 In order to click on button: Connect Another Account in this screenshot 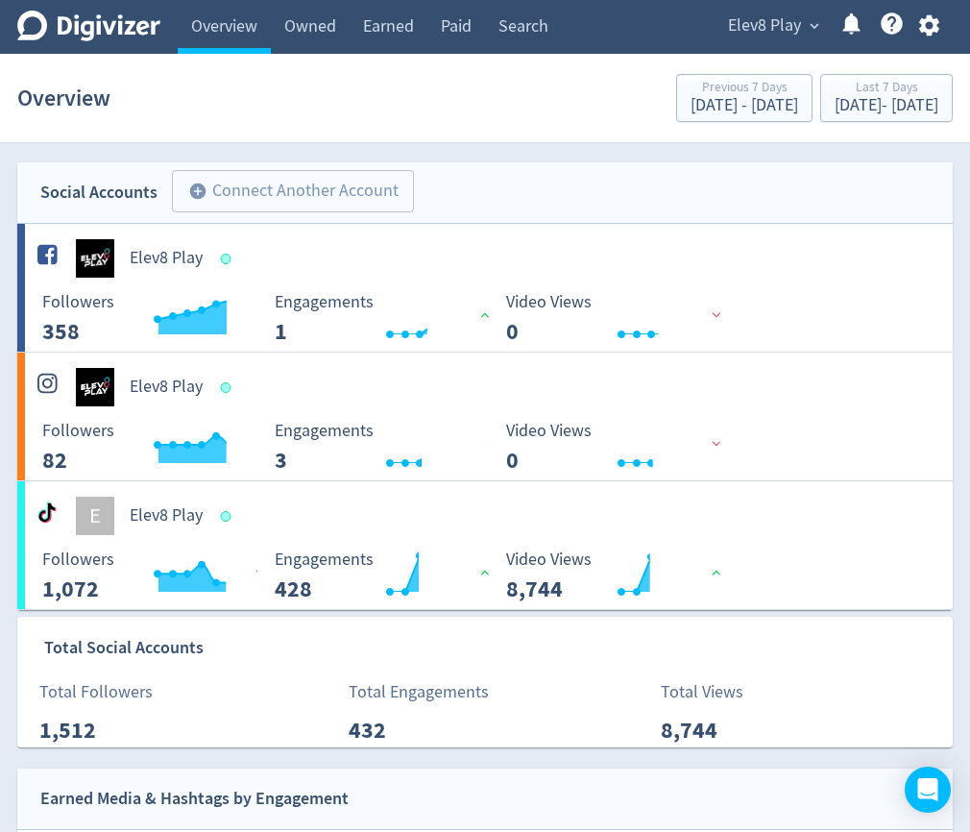, I will do `click(293, 191)`.